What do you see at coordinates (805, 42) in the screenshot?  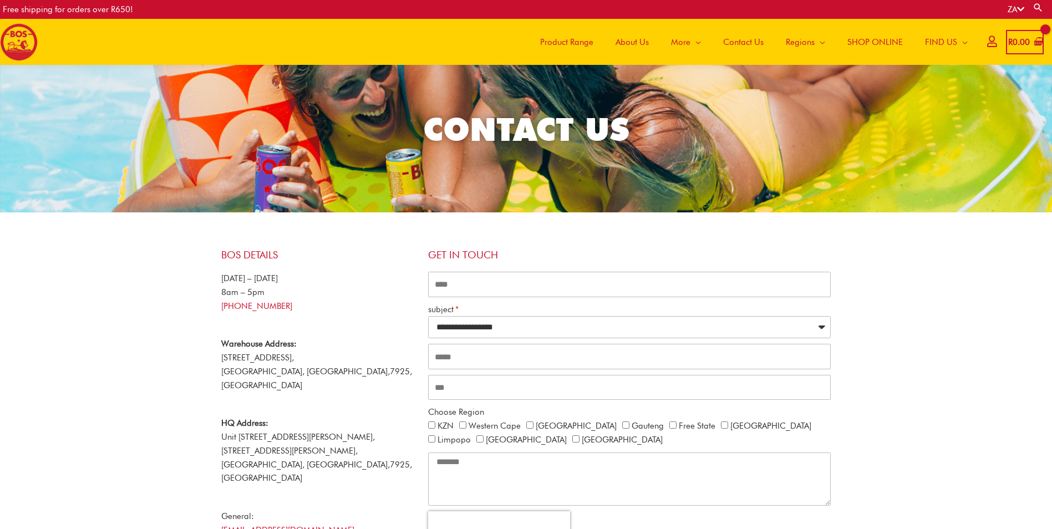 I see `a: Regions` at bounding box center [805, 42].